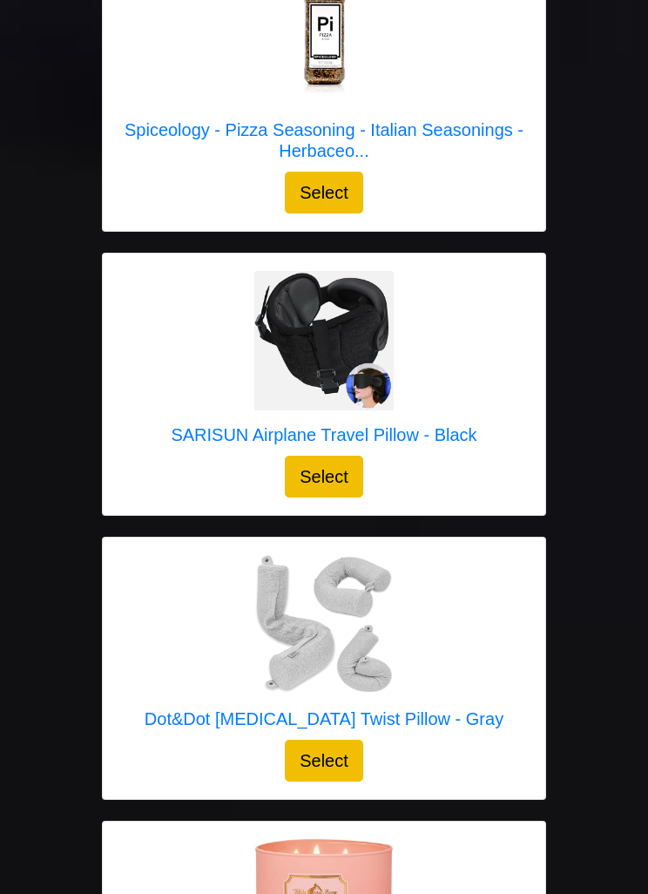  Describe the element at coordinates (323, 435) in the screenshot. I see `h5: SARISUN Airplane Travel Pillow - Black` at that location.